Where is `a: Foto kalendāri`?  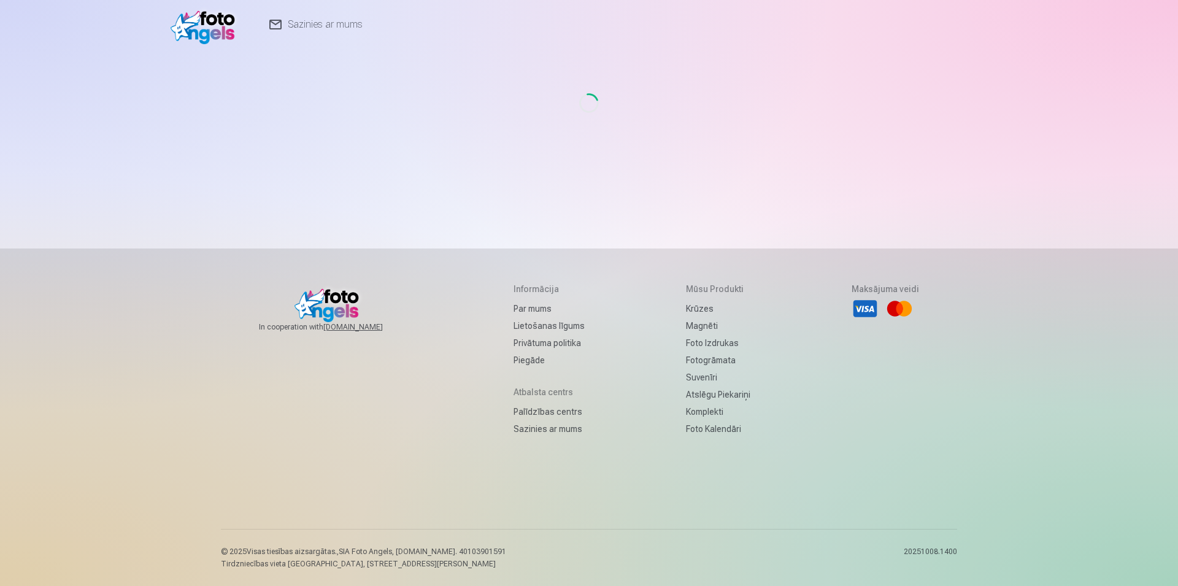 a: Foto kalendāri is located at coordinates (718, 429).